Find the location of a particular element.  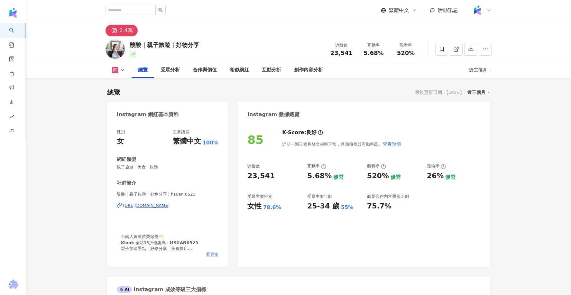

div: 網紅類型 is located at coordinates (126, 159).